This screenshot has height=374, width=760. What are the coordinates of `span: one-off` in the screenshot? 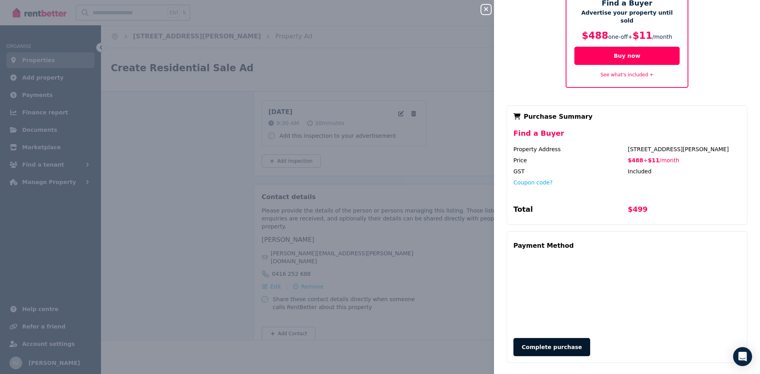 It's located at (619, 37).